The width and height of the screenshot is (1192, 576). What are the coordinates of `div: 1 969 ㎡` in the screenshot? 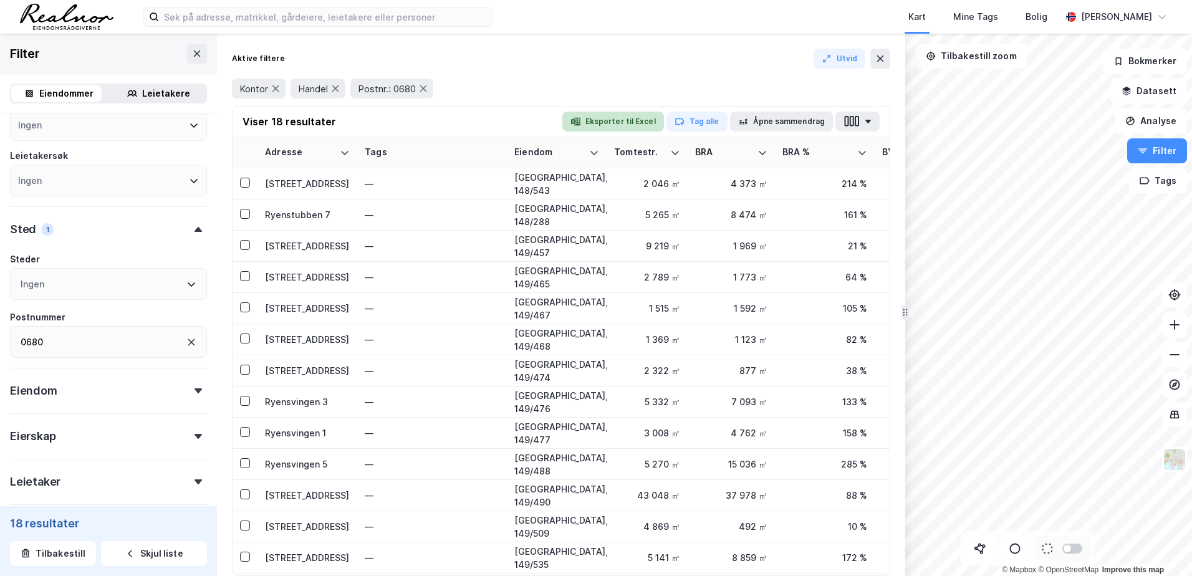 It's located at (731, 246).